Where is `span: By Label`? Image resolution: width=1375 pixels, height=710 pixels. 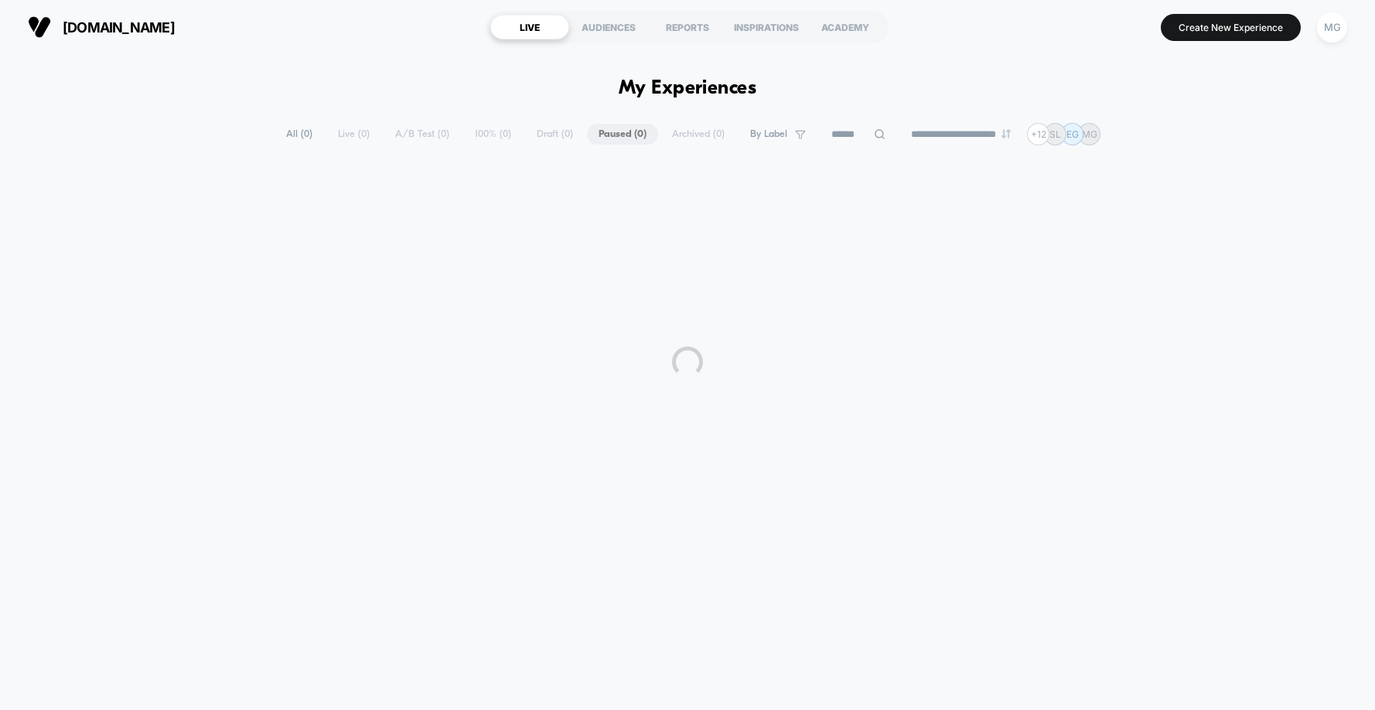 span: By Label is located at coordinates (769, 134).